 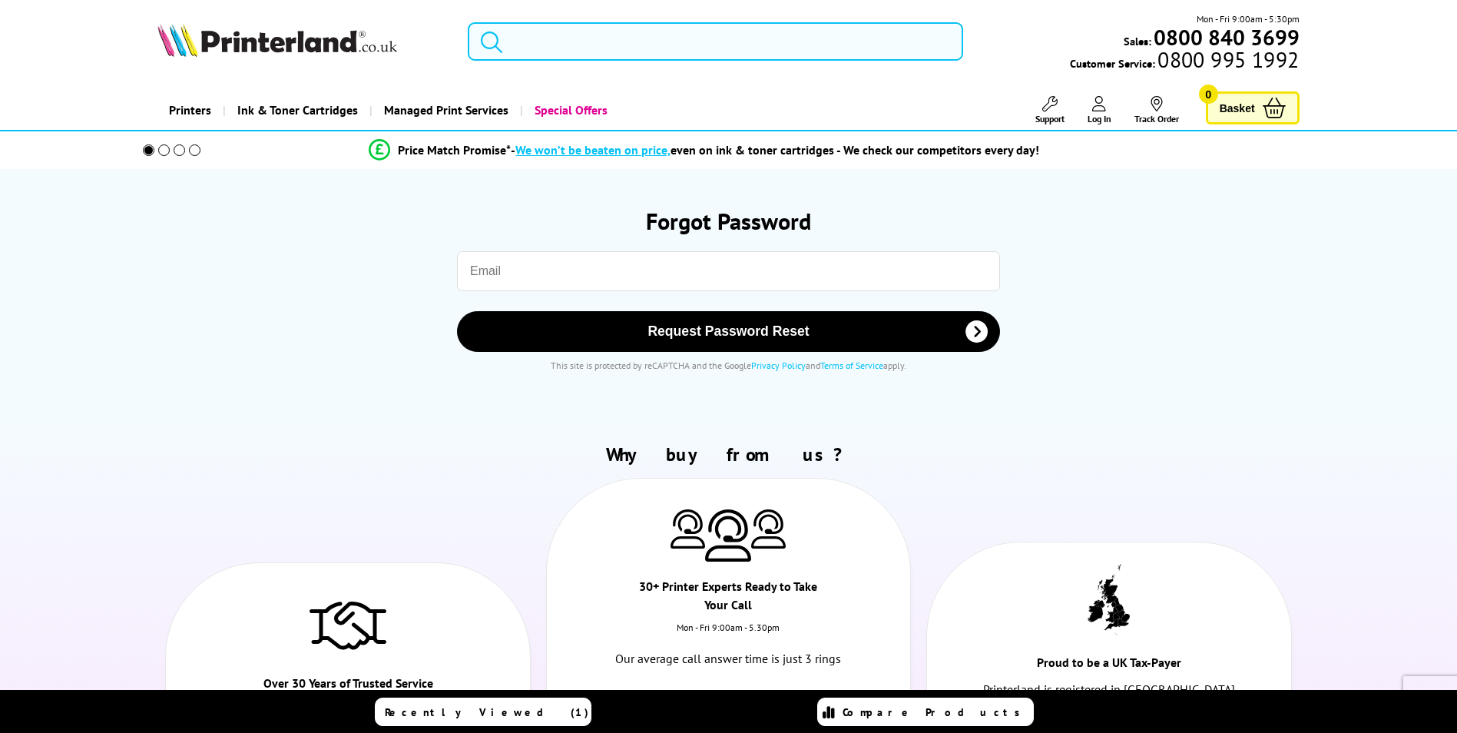 I want to click on div: Over 30 Years of Trusted Service, so click(x=348, y=686).